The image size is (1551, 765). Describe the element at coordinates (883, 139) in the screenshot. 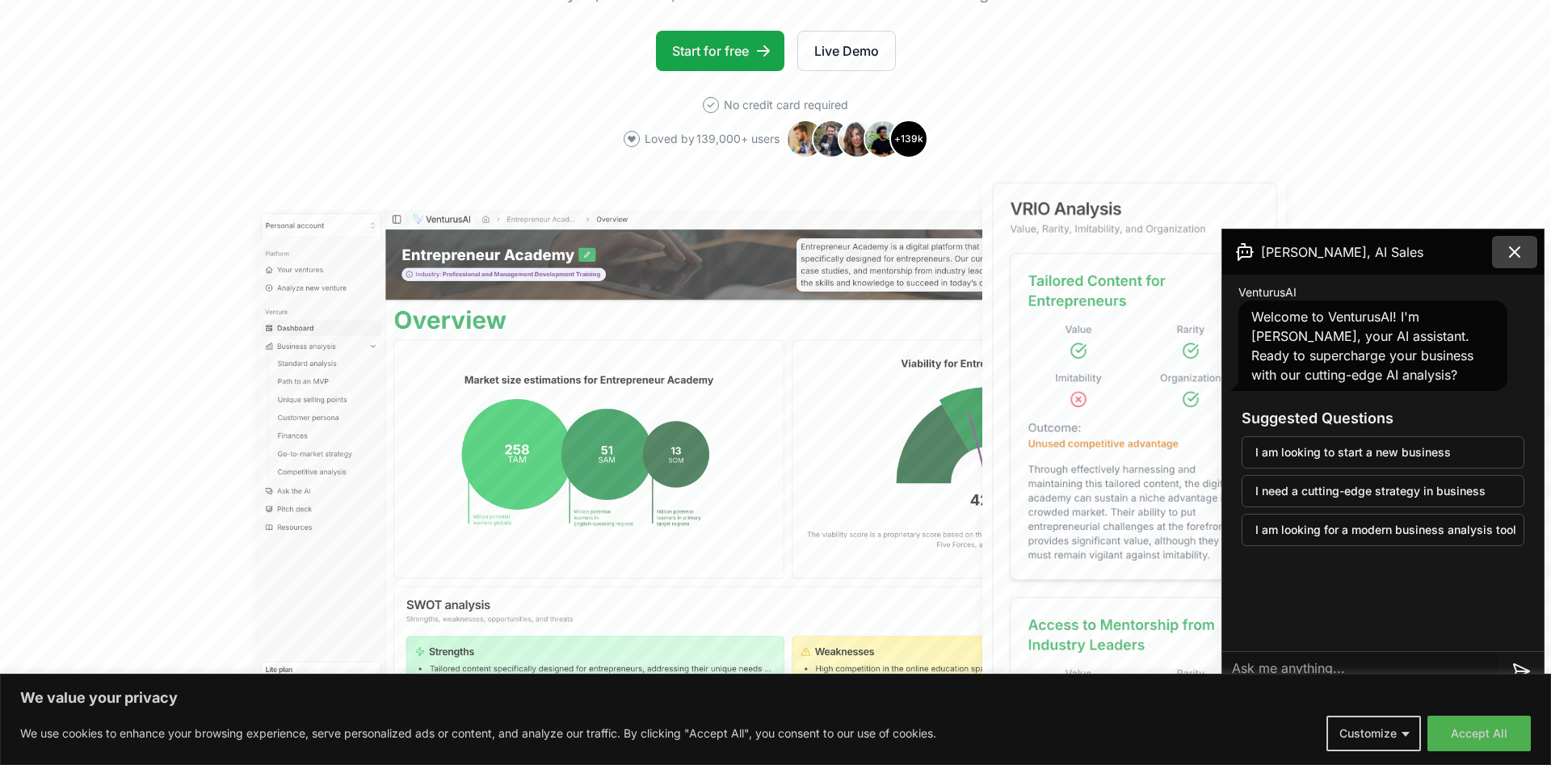

I see `img: Avatar 4` at that location.